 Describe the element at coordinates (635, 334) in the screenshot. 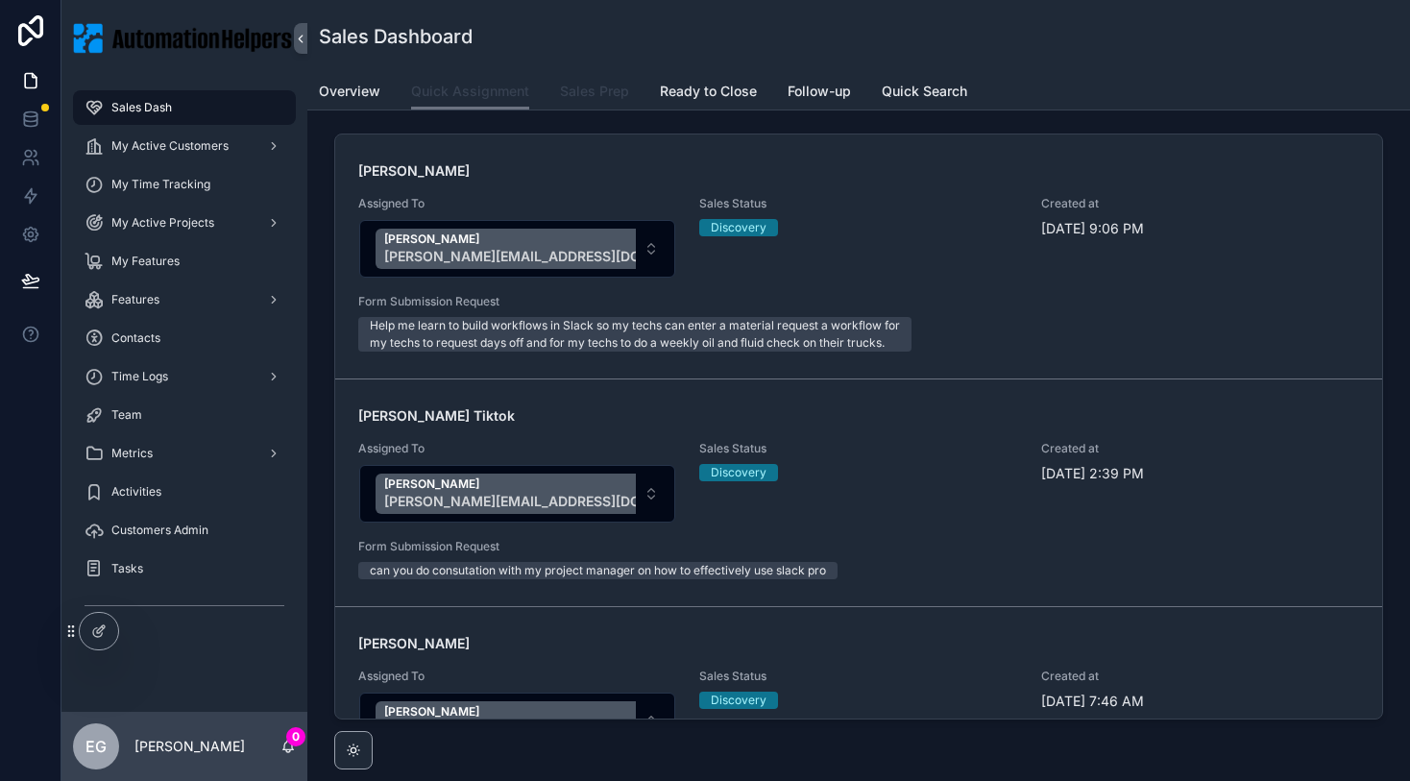

I see `div: Help me learn to build workflows in Slack so my techs can enter a material request a workflow for...` at that location.